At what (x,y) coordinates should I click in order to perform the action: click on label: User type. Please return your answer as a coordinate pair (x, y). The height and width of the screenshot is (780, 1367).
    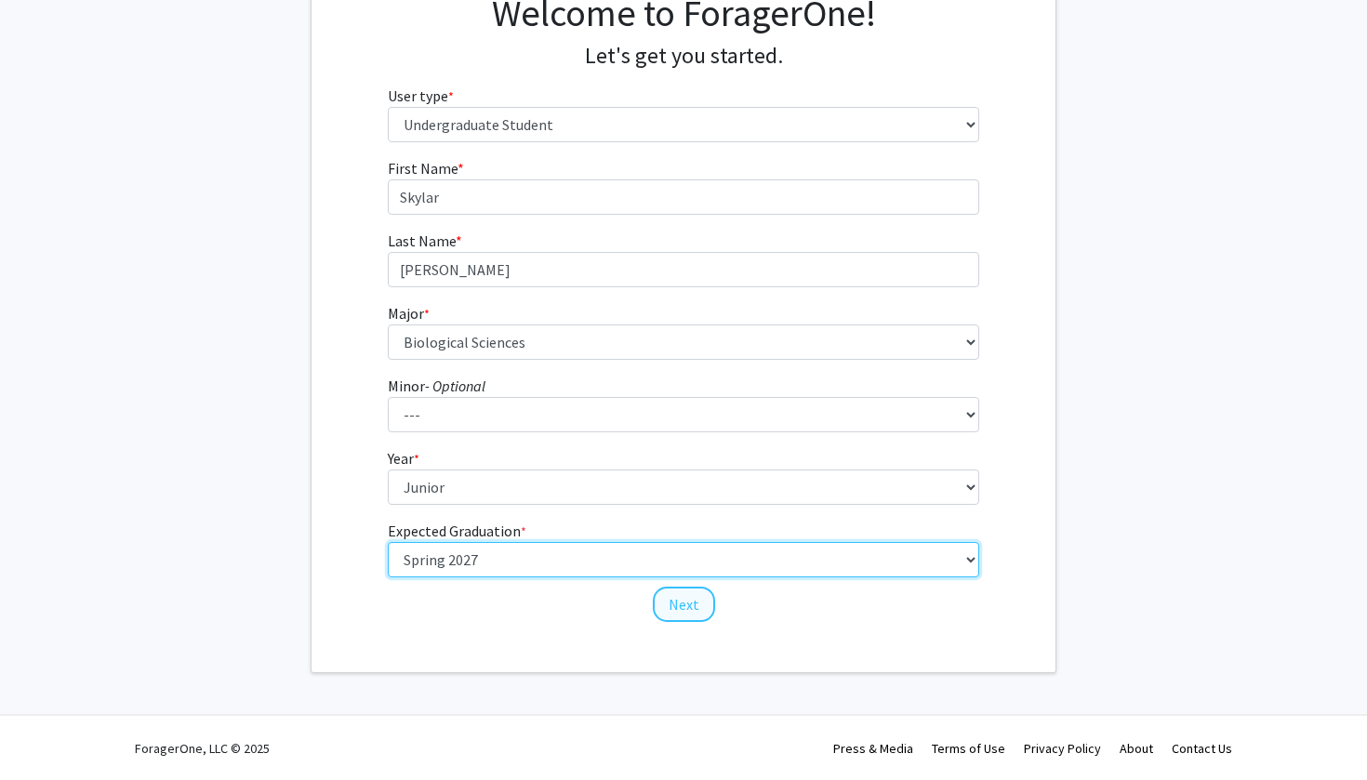
    Looking at the image, I should click on (420, 96).